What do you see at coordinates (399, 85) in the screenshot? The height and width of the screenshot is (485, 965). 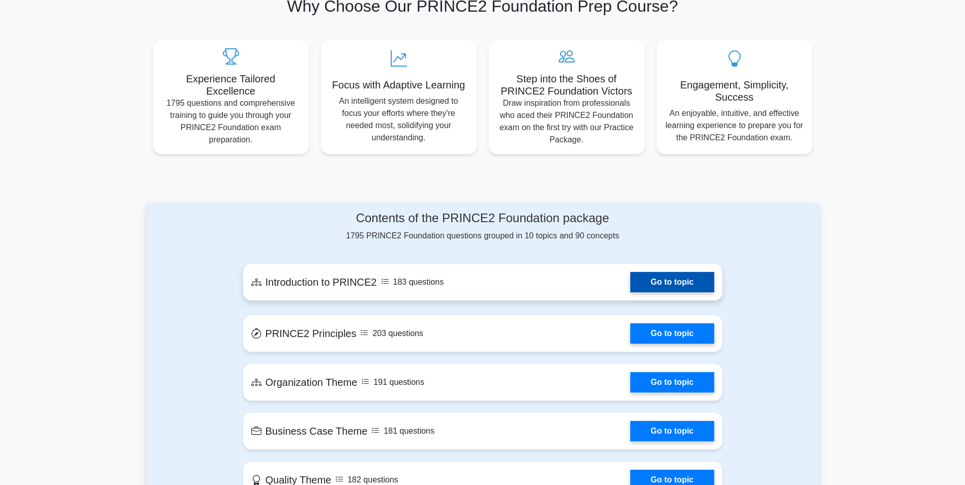 I see `h5: Focus with Adaptive Learning` at bounding box center [399, 85].